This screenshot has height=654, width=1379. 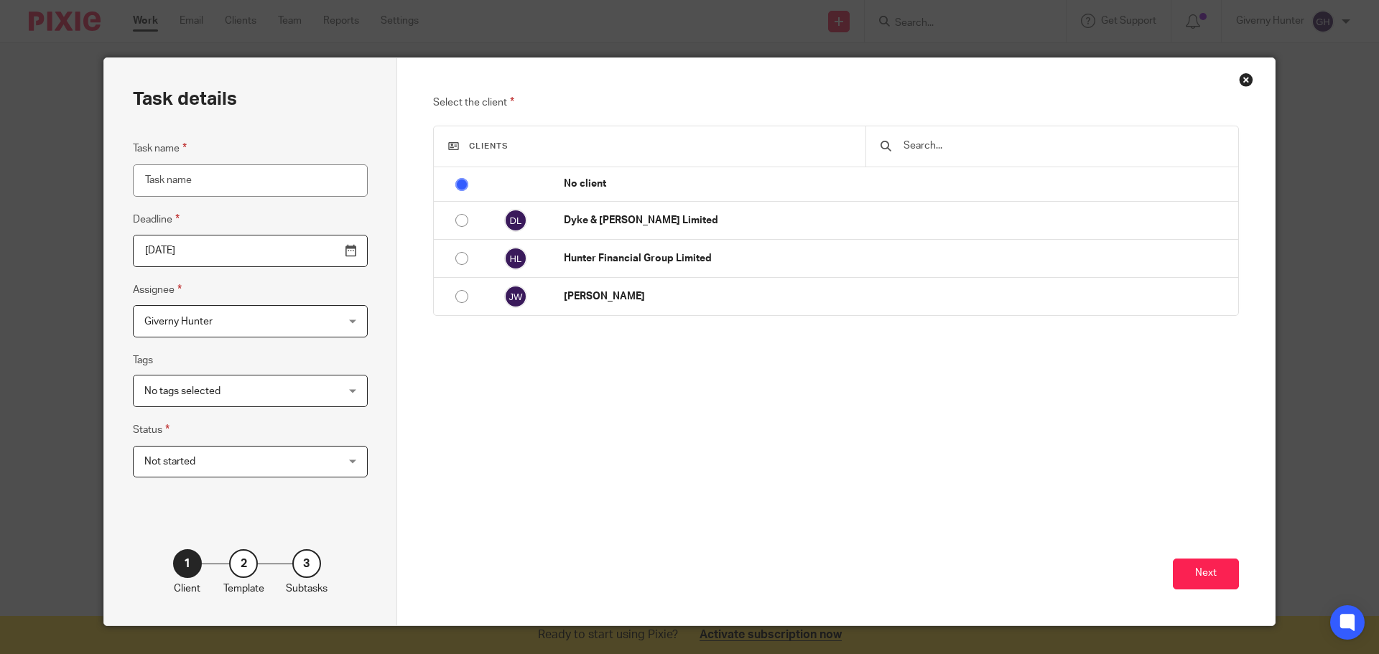 I want to click on p: Select the client, so click(x=836, y=103).